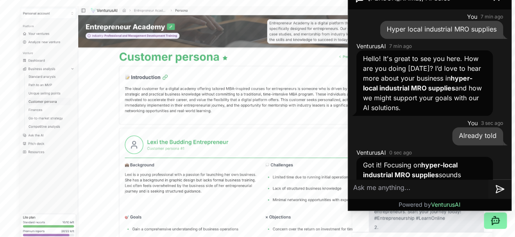 The height and width of the screenshot is (237, 515). I want to click on span: Already told, so click(478, 136).